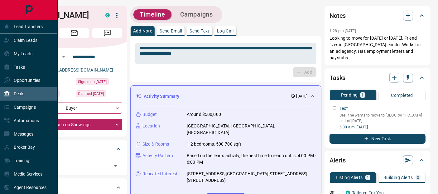 The height and width of the screenshot is (194, 438). Describe the element at coordinates (398, 177) in the screenshot. I see `p: Building Alerts` at that location.